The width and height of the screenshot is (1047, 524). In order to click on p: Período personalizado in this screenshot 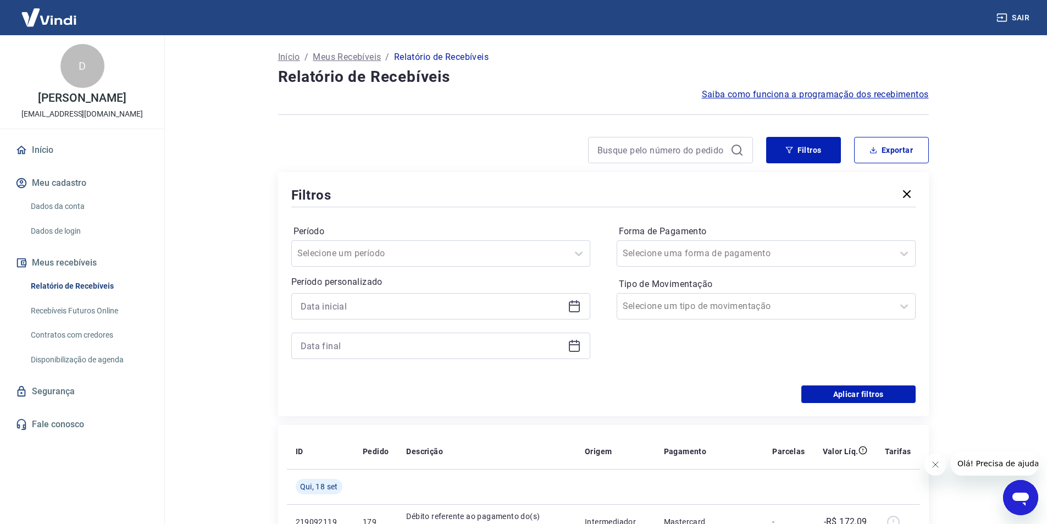, I will do `click(441, 282)`.